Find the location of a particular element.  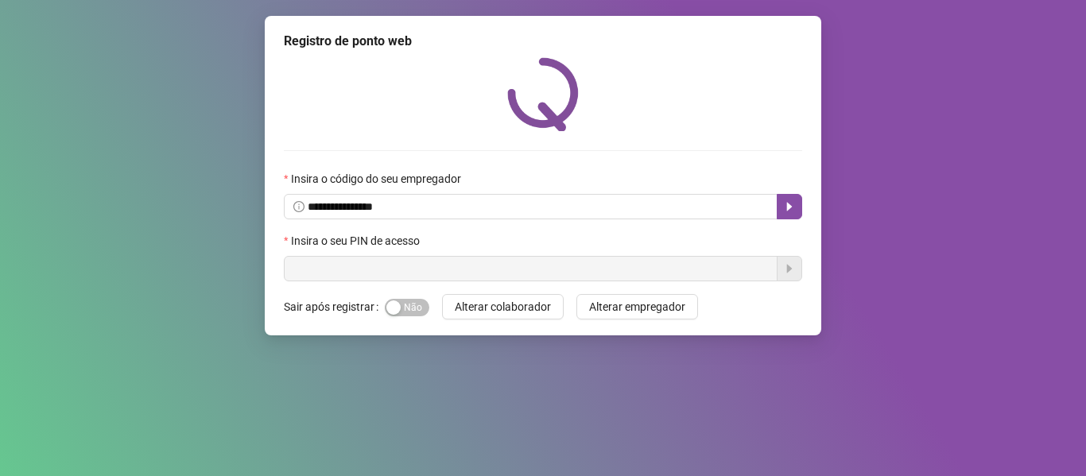

label: Insira o seu PIN de acesso is located at coordinates (357, 241).